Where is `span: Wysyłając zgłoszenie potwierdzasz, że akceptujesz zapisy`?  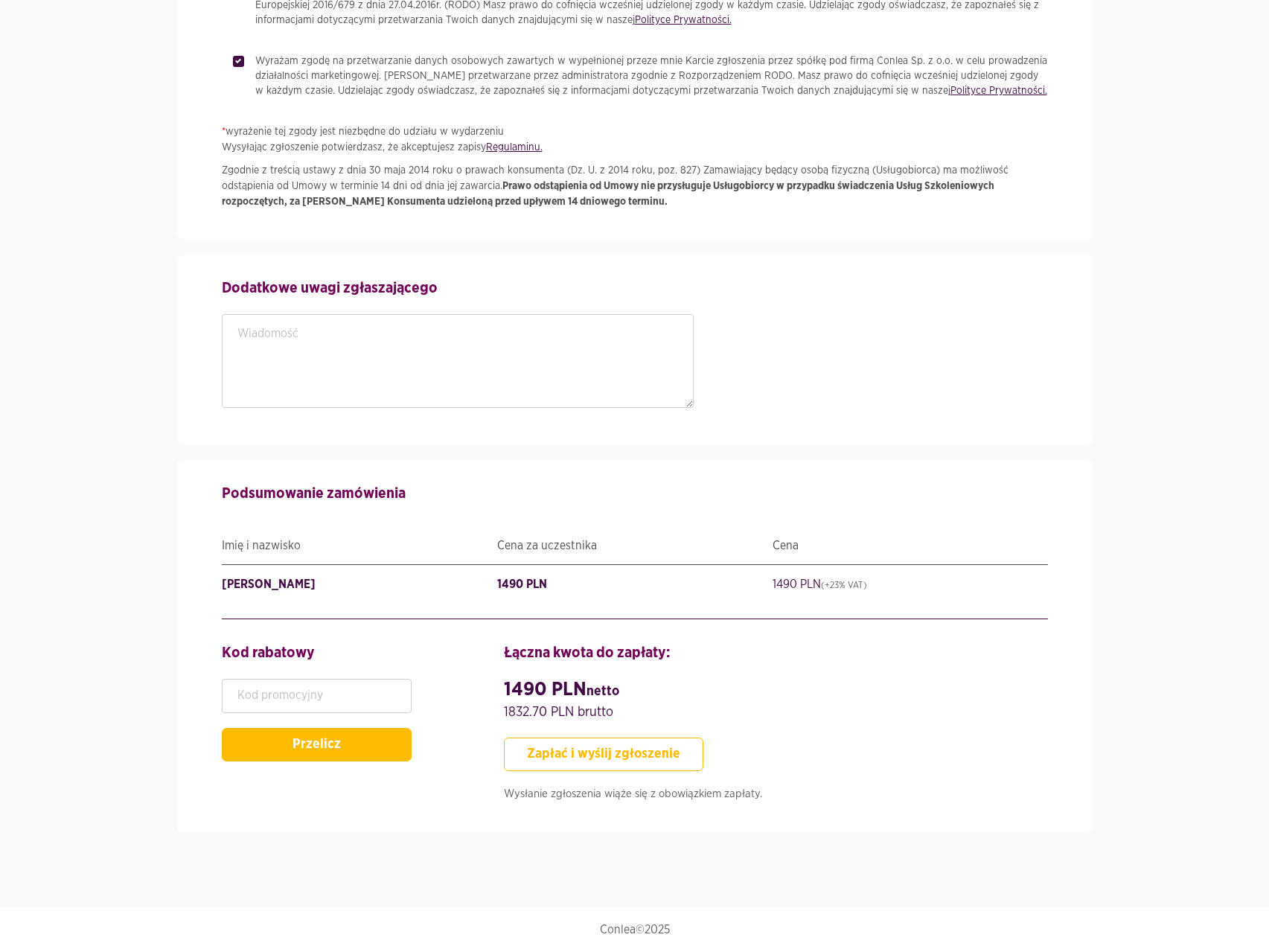 span: Wysyłając zgłoszenie potwierdzasz, że akceptujesz zapisy is located at coordinates (382, 148).